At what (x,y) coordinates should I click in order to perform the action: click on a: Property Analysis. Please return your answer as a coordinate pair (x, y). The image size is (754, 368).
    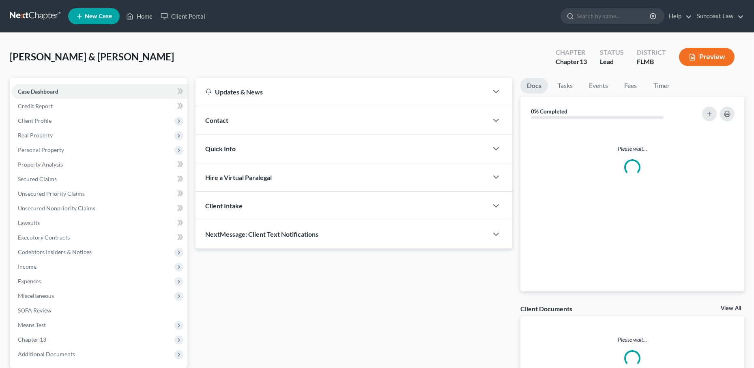
    Looking at the image, I should click on (99, 165).